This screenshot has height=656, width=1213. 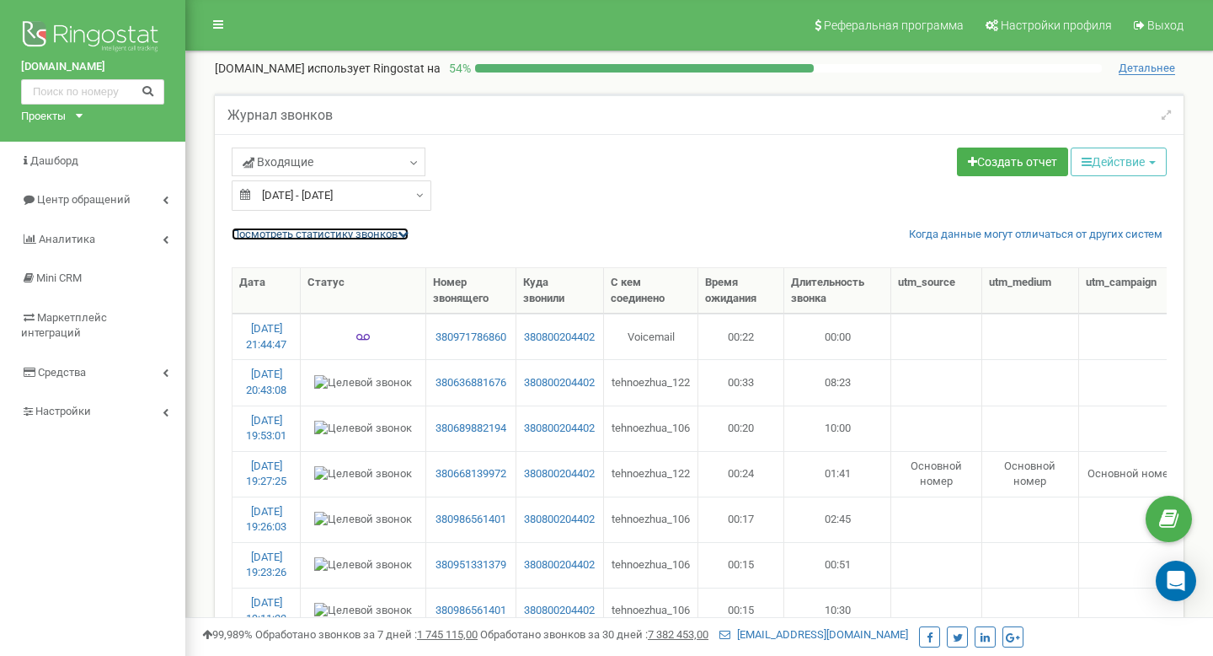 I want to click on td: 00:20, so click(x=741, y=428).